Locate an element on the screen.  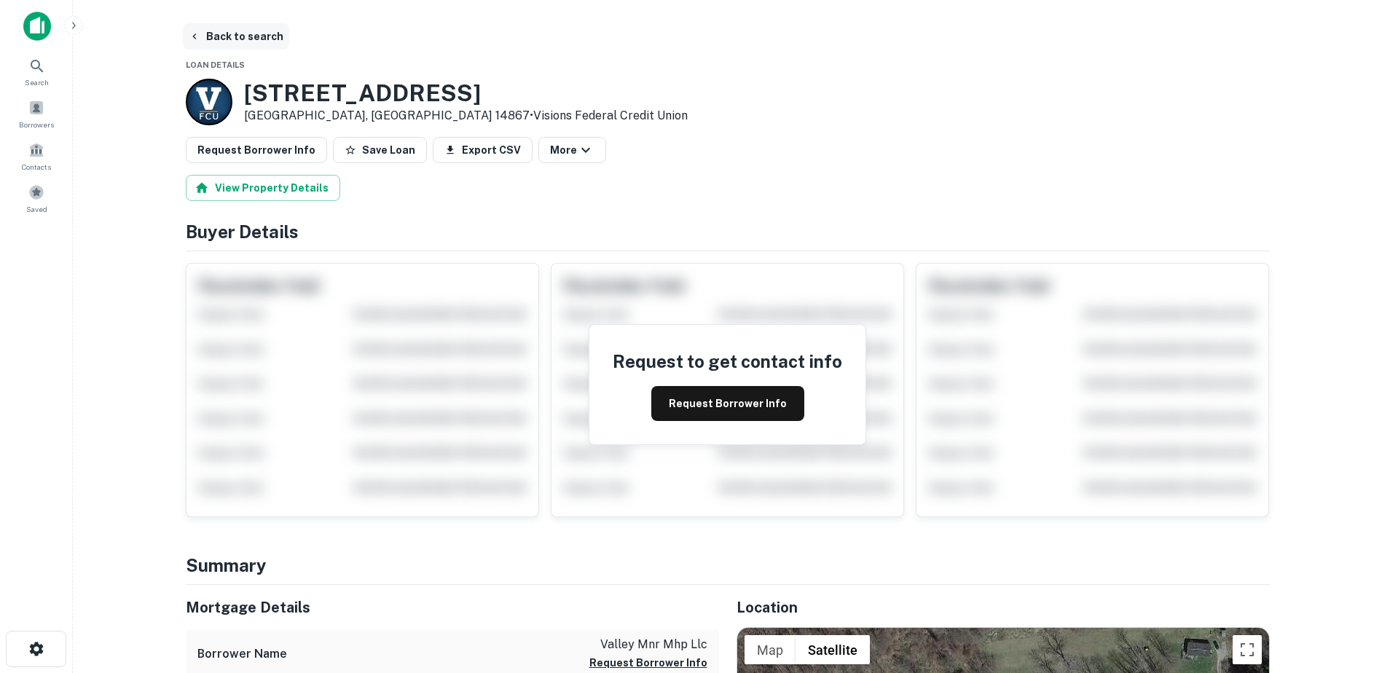
span: Search is located at coordinates (36, 82).